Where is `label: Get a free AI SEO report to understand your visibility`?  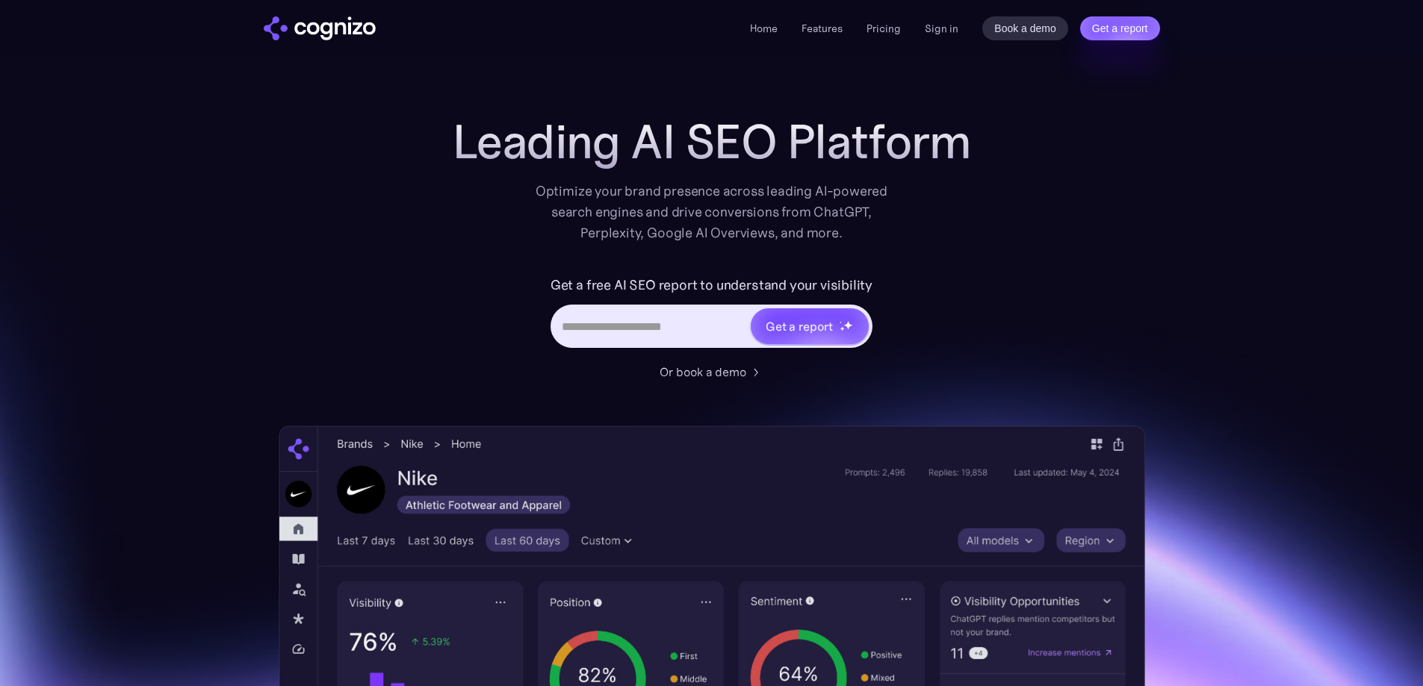 label: Get a free AI SEO report to understand your visibility is located at coordinates (711, 285).